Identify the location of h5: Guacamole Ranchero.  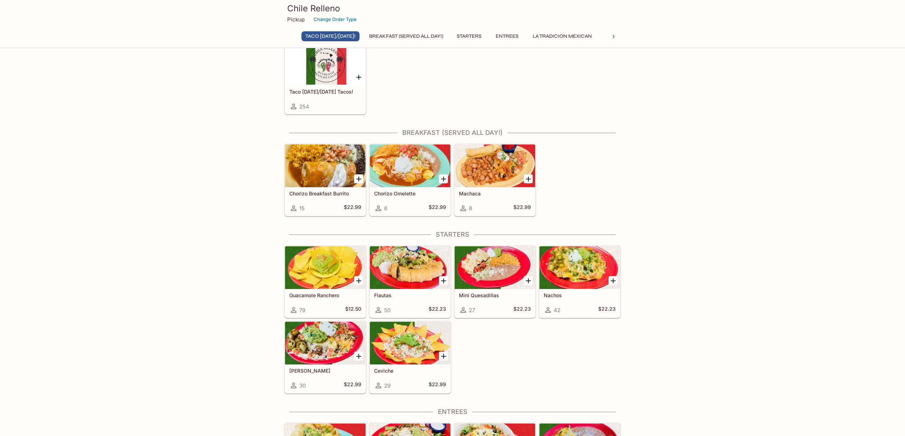
(325, 295).